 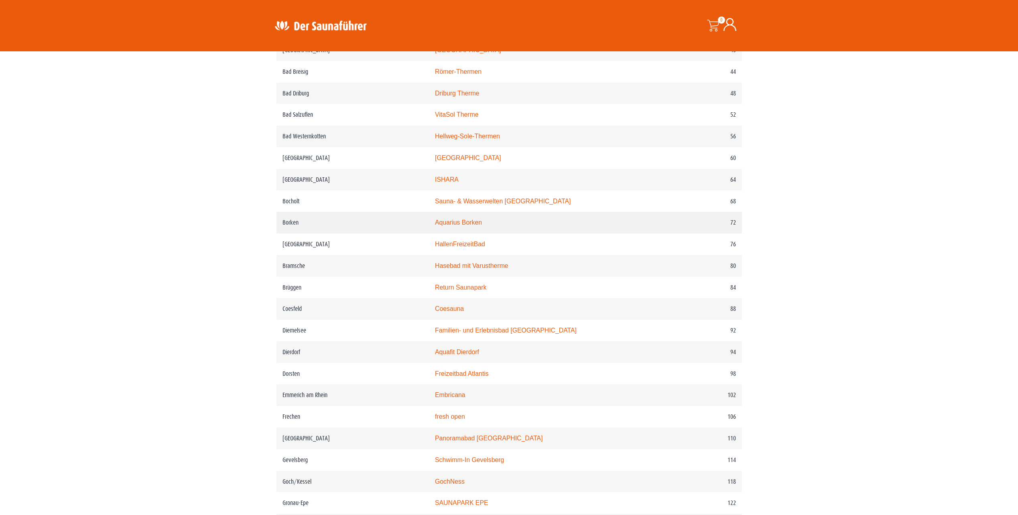 What do you see at coordinates (353, 503) in the screenshot?
I see `td: Gronau-Epe` at bounding box center [353, 503].